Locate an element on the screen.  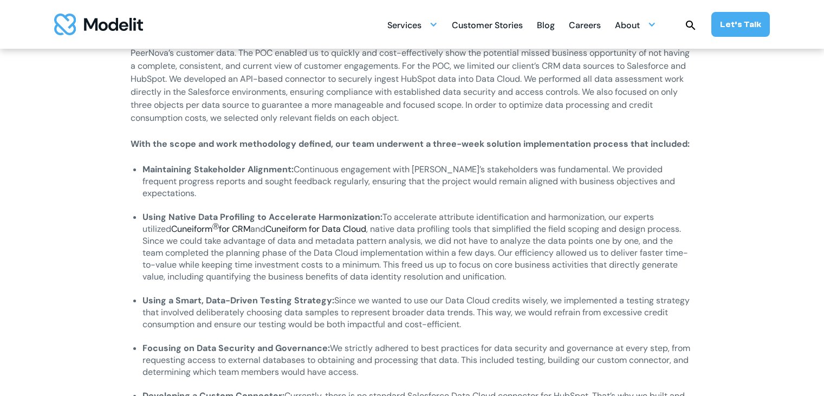
a: CuneiformⓇfor CRM is located at coordinates (211, 229).